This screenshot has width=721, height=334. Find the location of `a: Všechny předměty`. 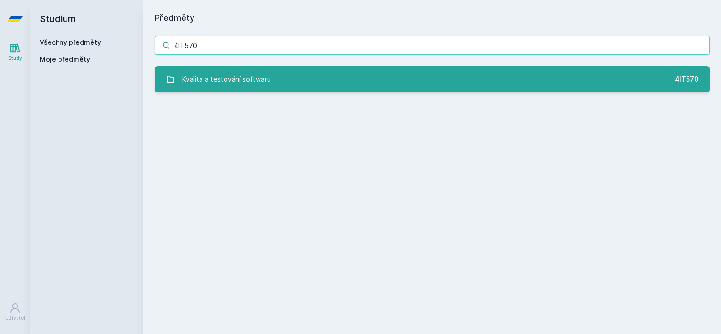

a: Všechny předměty is located at coordinates (70, 42).